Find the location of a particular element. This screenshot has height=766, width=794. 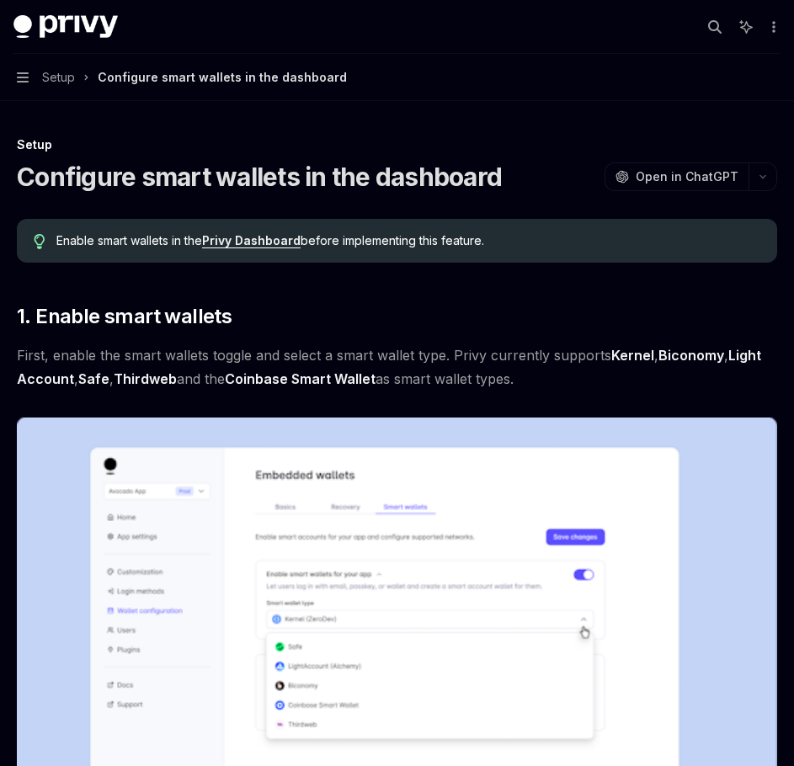

a: Coinbase Smart Wallet is located at coordinates (300, 379).